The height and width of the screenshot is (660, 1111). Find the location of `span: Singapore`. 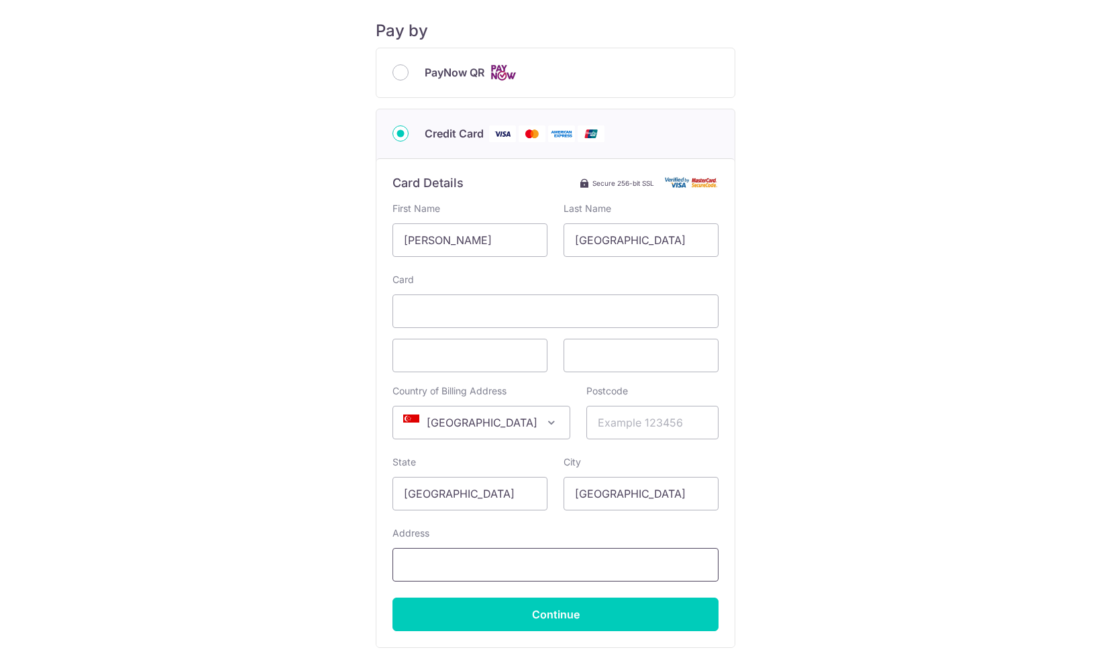

span: Singapore is located at coordinates (481, 423).